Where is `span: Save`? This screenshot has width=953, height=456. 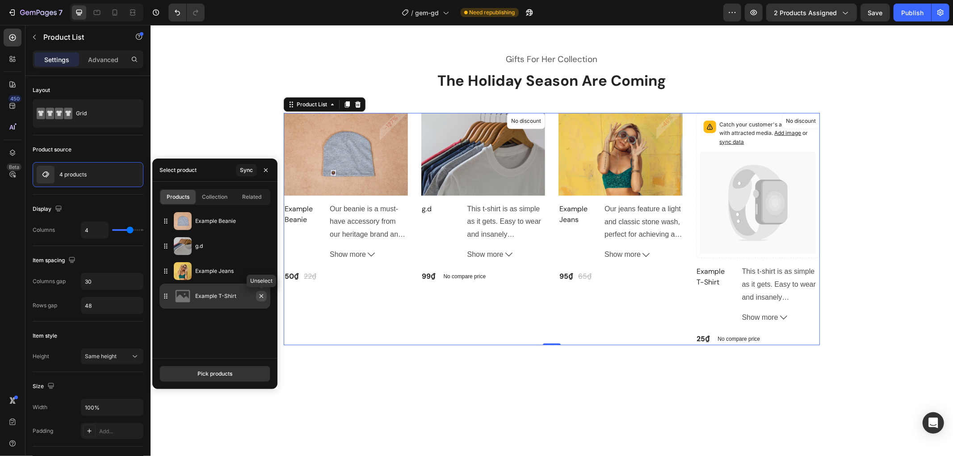
span: Save is located at coordinates (875, 13).